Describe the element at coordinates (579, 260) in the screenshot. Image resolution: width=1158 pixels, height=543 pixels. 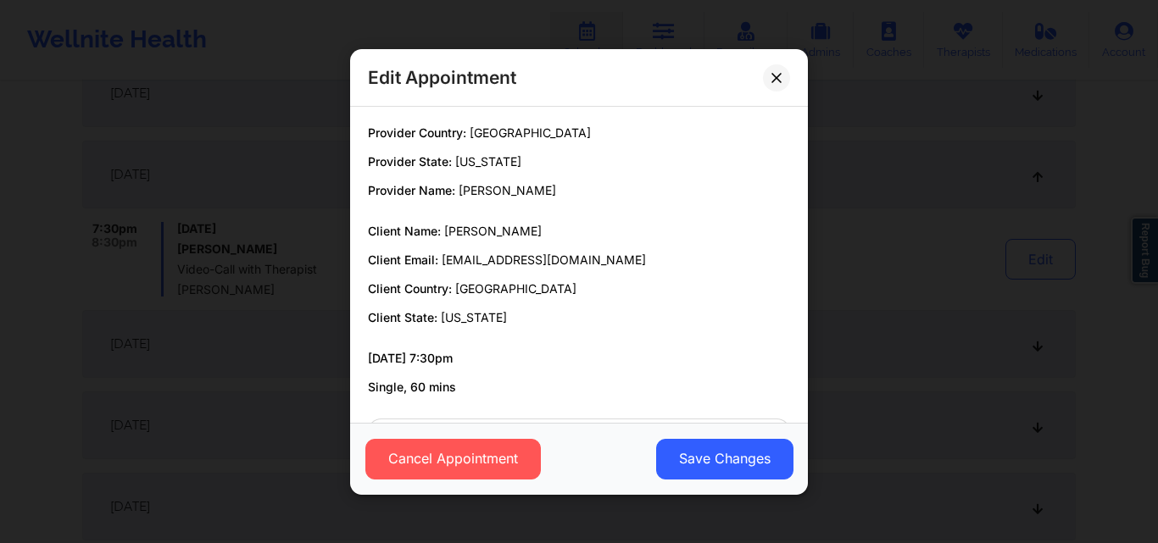
I see `p: Client Email:` at that location.